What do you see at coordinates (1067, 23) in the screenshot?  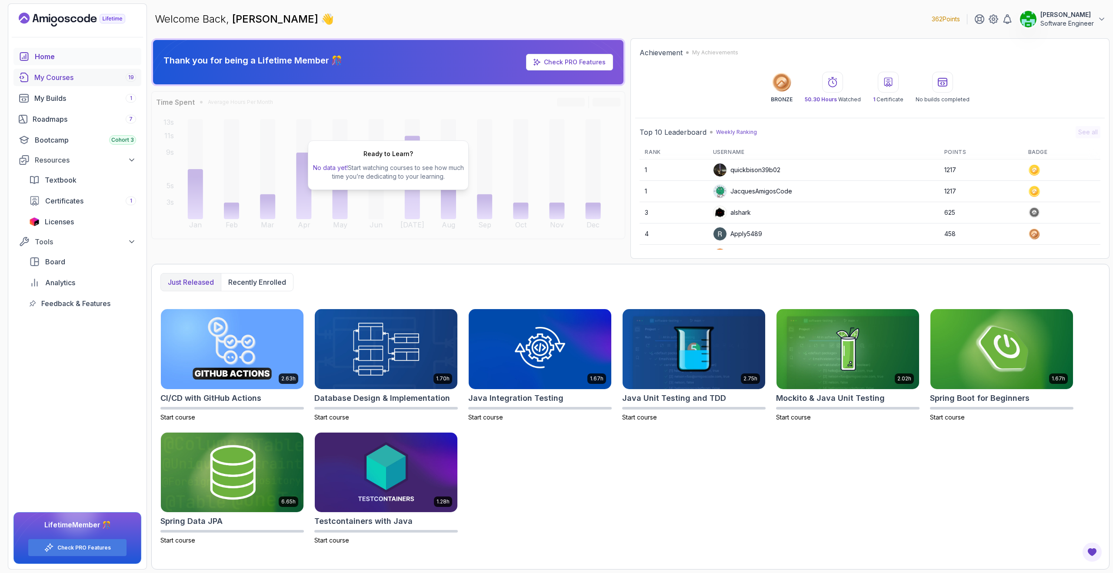 I see `p: Software Engineer` at bounding box center [1067, 23].